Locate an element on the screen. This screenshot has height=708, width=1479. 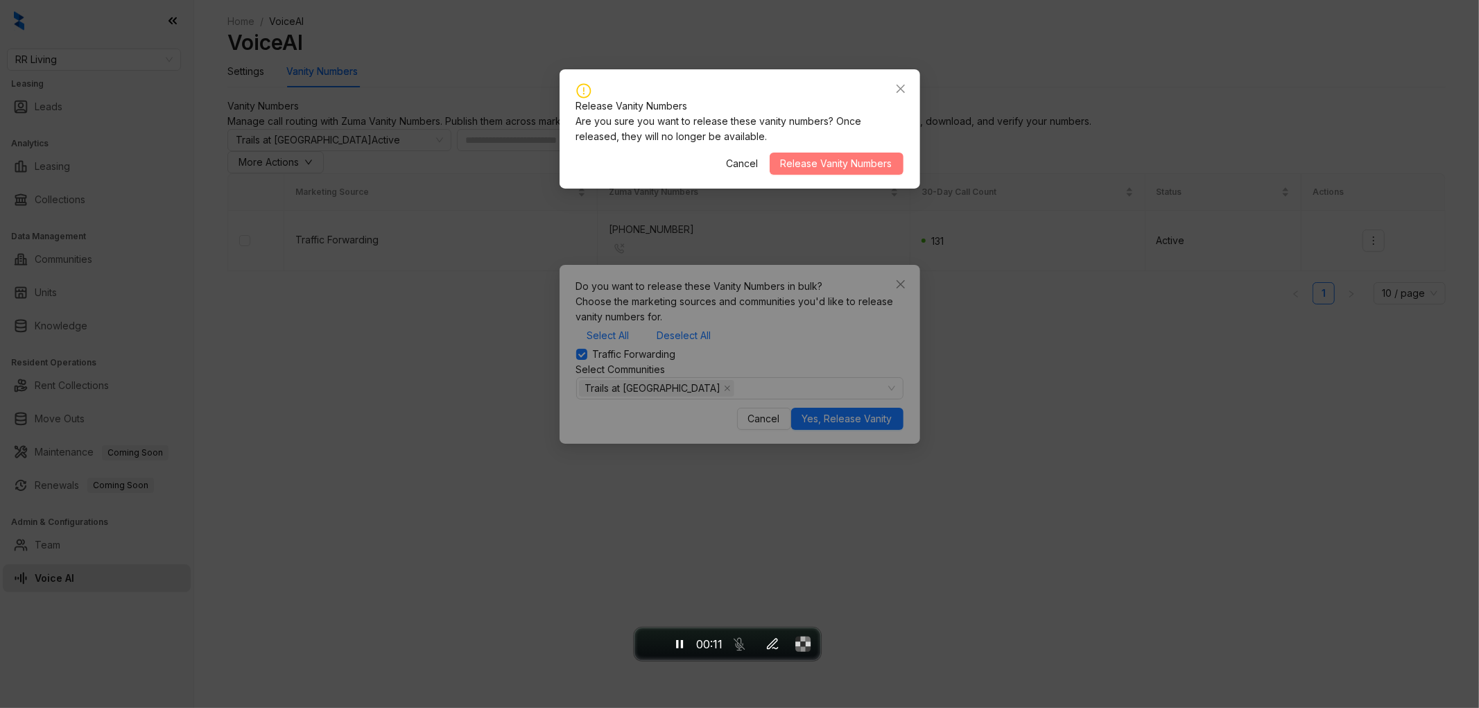
button: Release Vanity Numbers is located at coordinates (836, 164).